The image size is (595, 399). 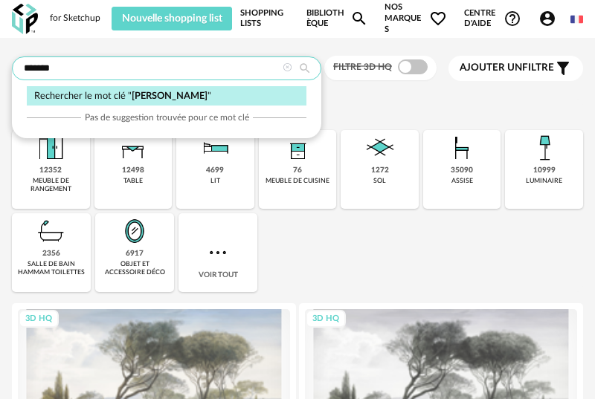 What do you see at coordinates (380, 148) in the screenshot?
I see `img: Sol.png` at bounding box center [380, 148].